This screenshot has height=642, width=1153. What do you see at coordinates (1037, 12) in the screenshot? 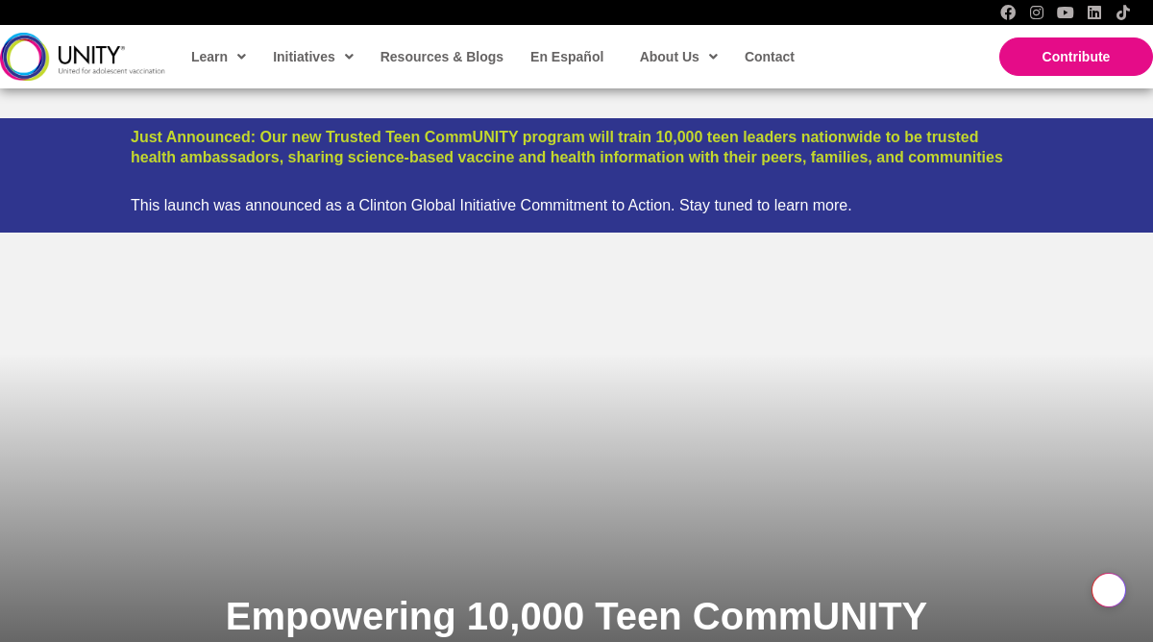
I see `a: Instagram` at bounding box center [1037, 12].